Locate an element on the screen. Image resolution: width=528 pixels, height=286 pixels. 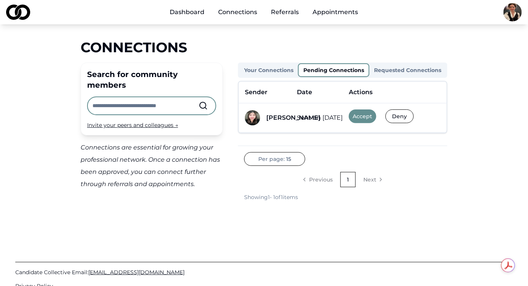
nav: pagination is located at coordinates (342, 180).